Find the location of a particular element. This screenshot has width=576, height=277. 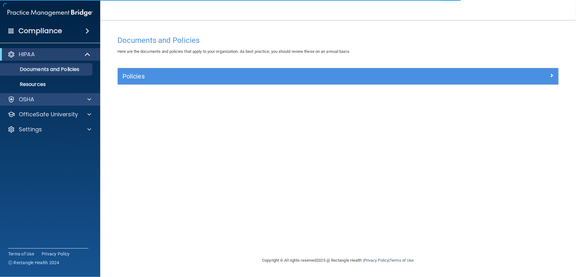

p: Resources is located at coordinates (47, 85).